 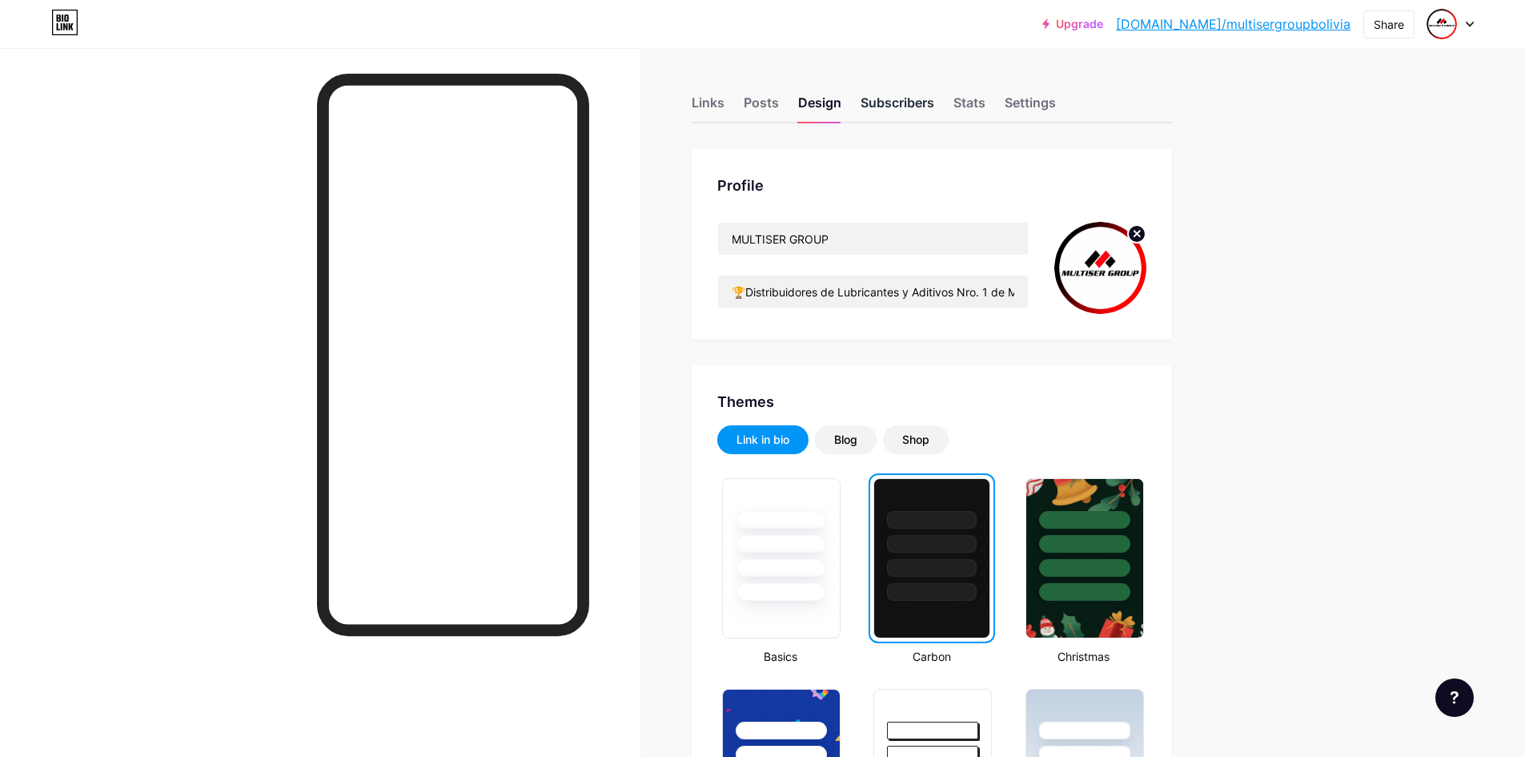 I want to click on a: Upgrade, so click(x=1073, y=24).